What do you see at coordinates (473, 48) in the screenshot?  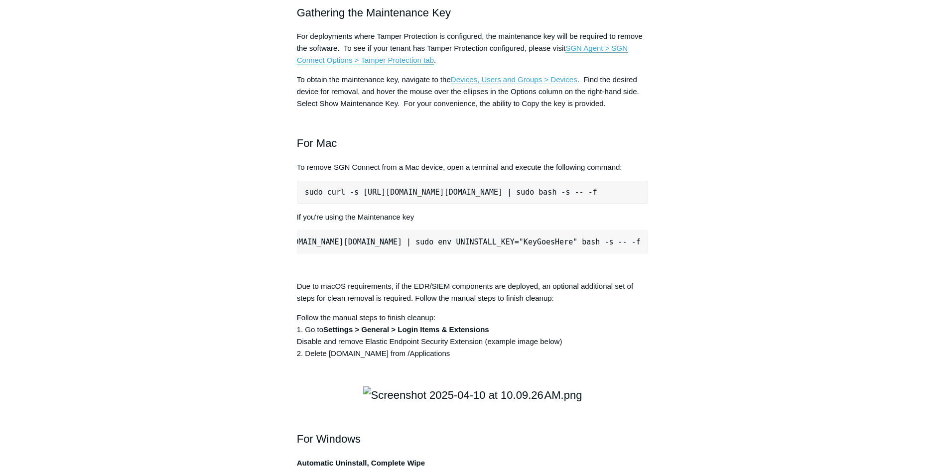 I see `p: For deployments where Tamper Protection is configured, the maintenance key will be required to re...` at bounding box center [473, 48].